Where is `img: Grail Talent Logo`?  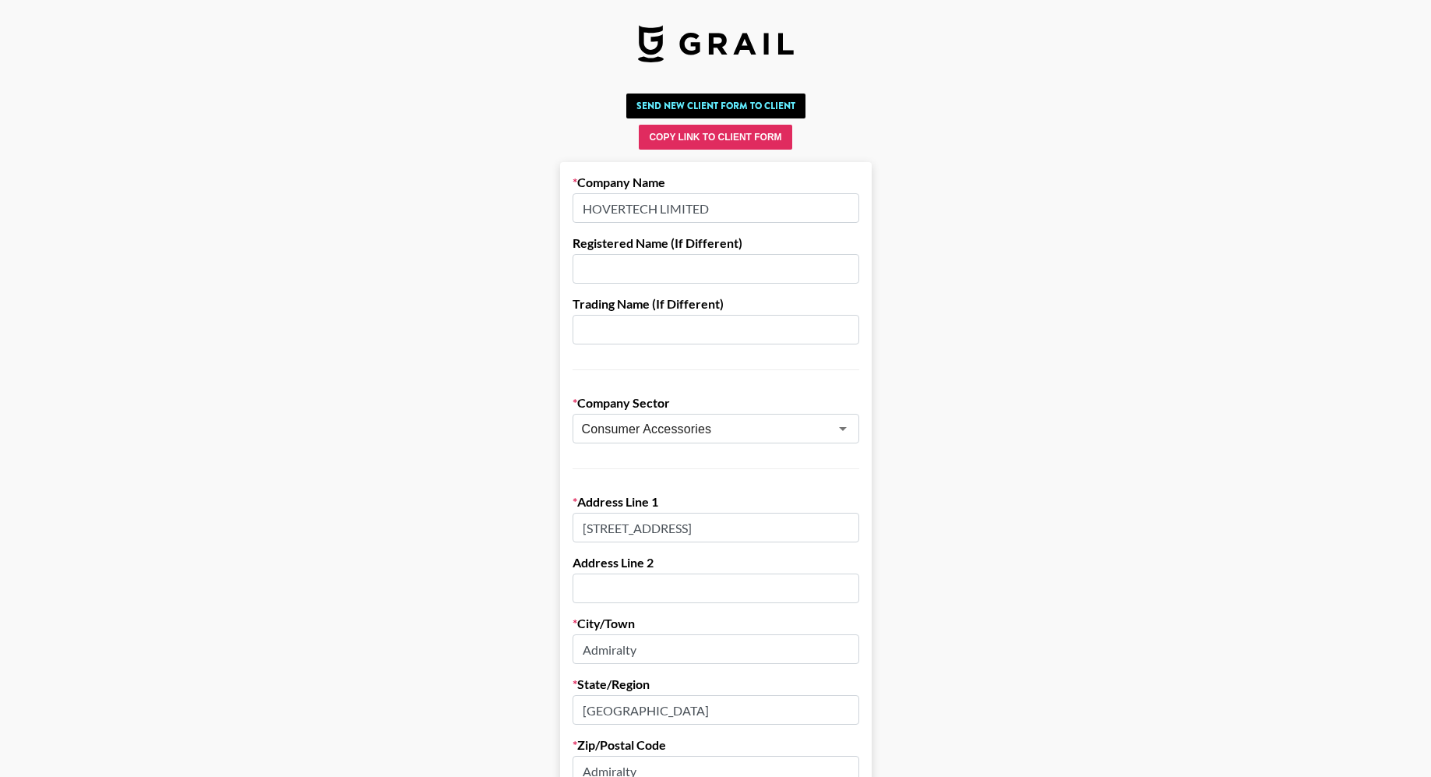 img: Grail Talent Logo is located at coordinates (716, 44).